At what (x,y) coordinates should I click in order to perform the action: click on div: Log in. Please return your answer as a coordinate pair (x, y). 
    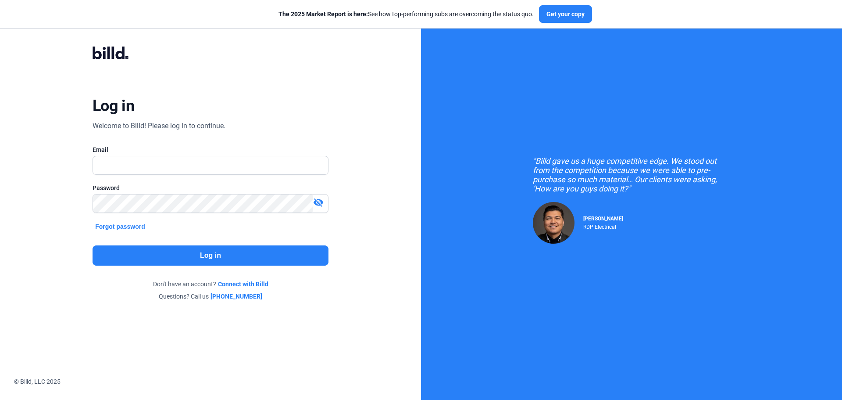
    Looking at the image, I should click on (113, 106).